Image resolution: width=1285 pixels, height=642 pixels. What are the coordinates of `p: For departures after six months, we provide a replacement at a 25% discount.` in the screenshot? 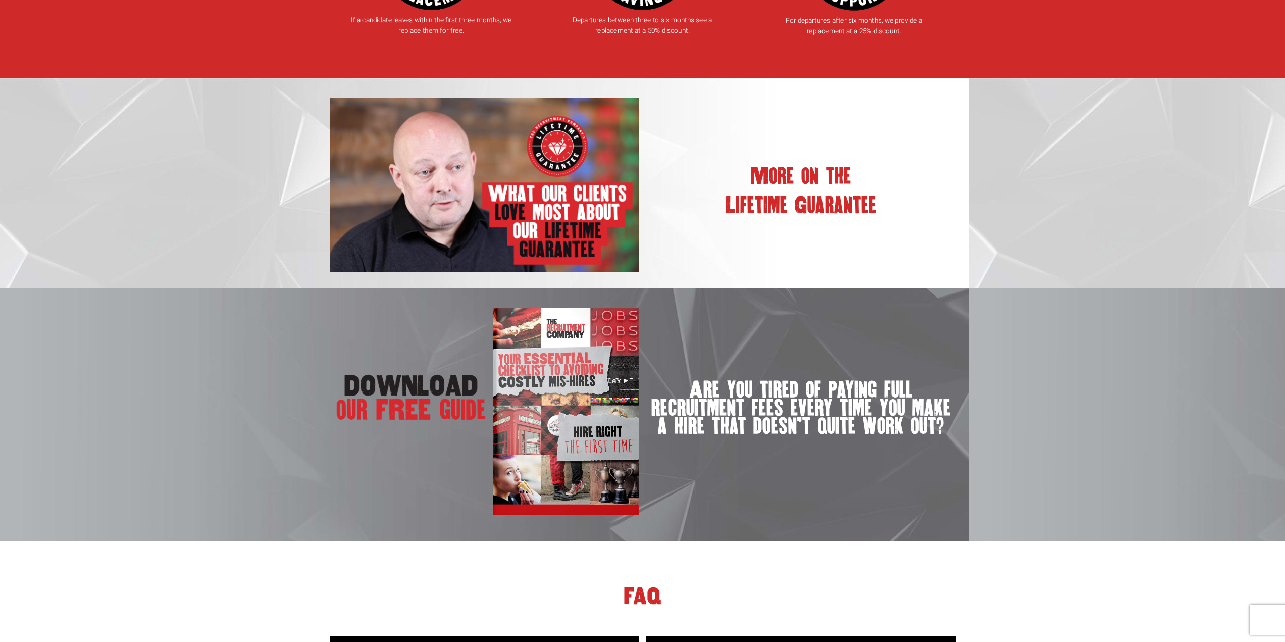 It's located at (854, 26).